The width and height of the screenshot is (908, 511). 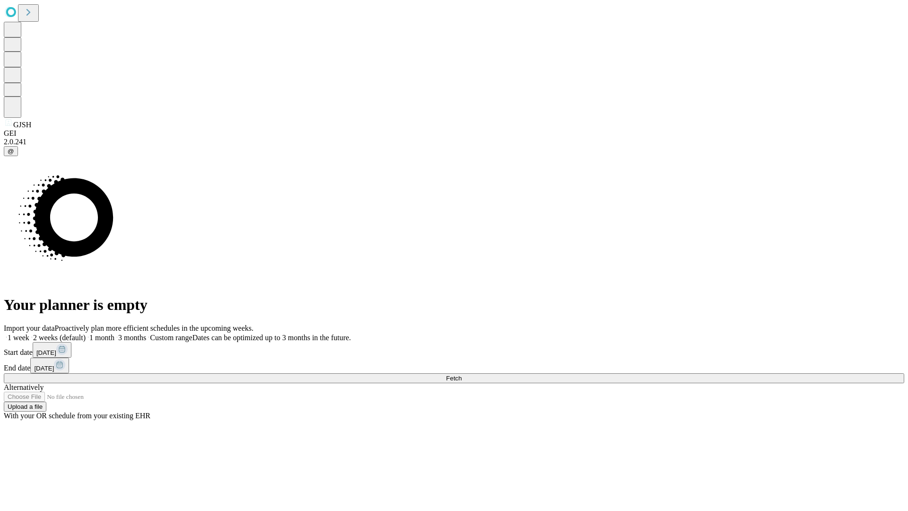 I want to click on span: 3 months, so click(x=132, y=337).